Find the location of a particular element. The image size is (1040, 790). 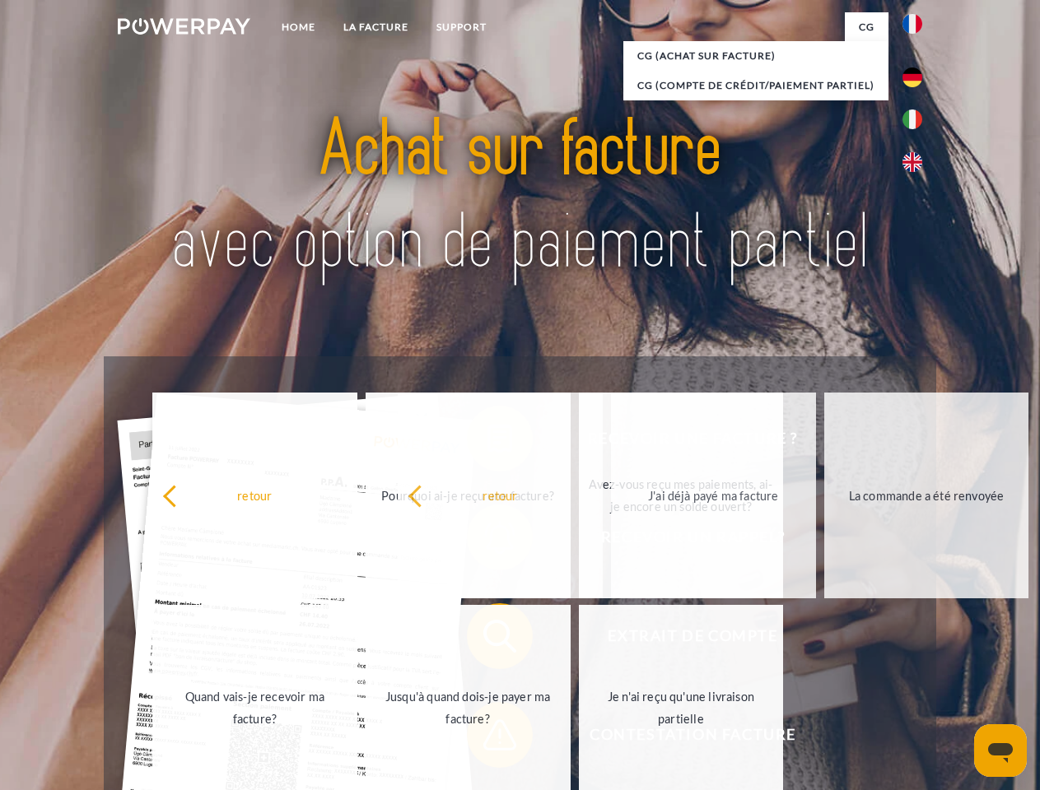

img: en is located at coordinates (912, 162).